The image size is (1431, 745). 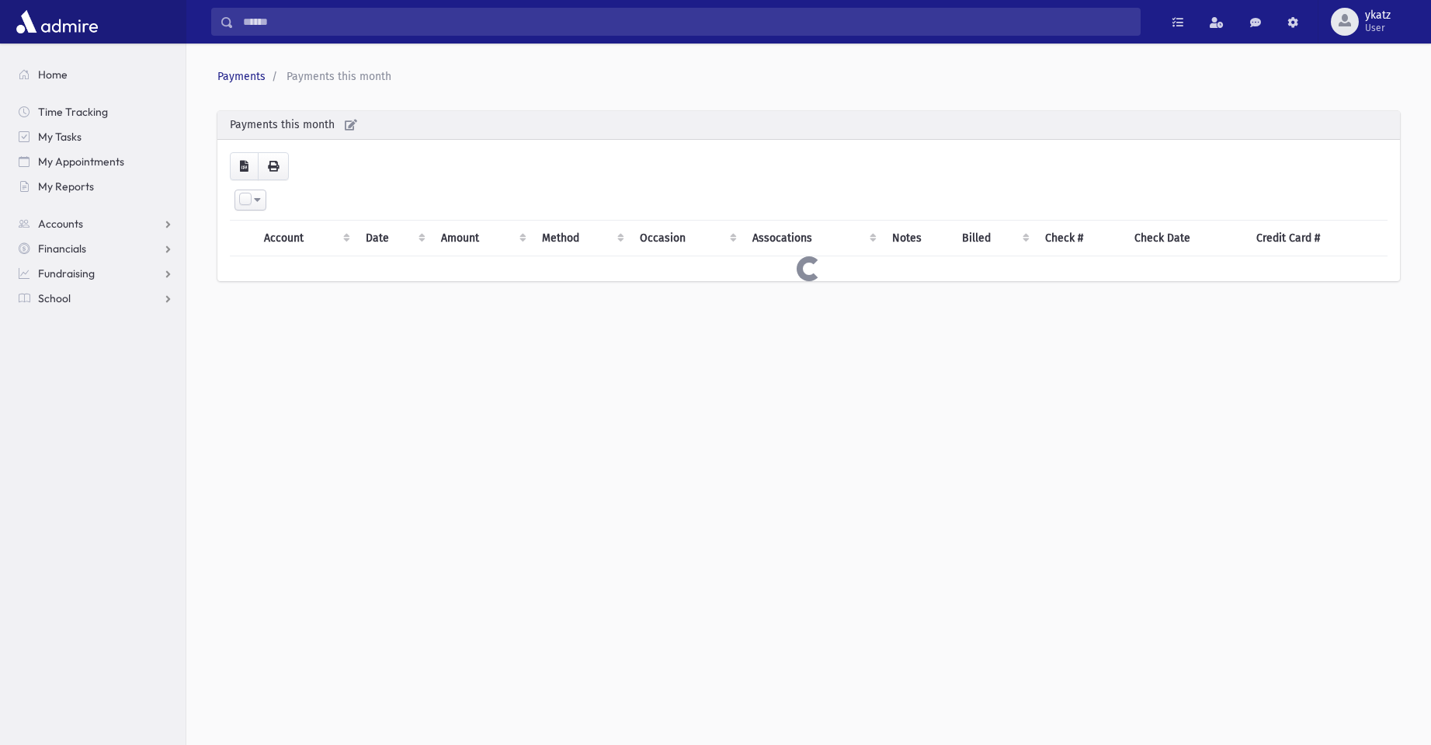 I want to click on a: Payments, so click(x=241, y=76).